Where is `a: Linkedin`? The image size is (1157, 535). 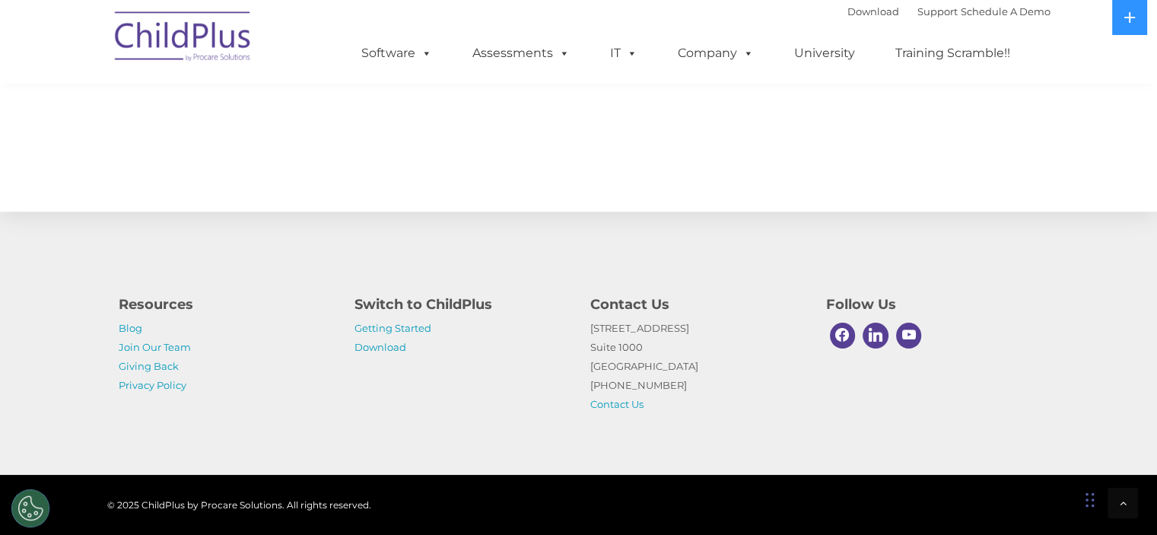 a: Linkedin is located at coordinates (876, 336).